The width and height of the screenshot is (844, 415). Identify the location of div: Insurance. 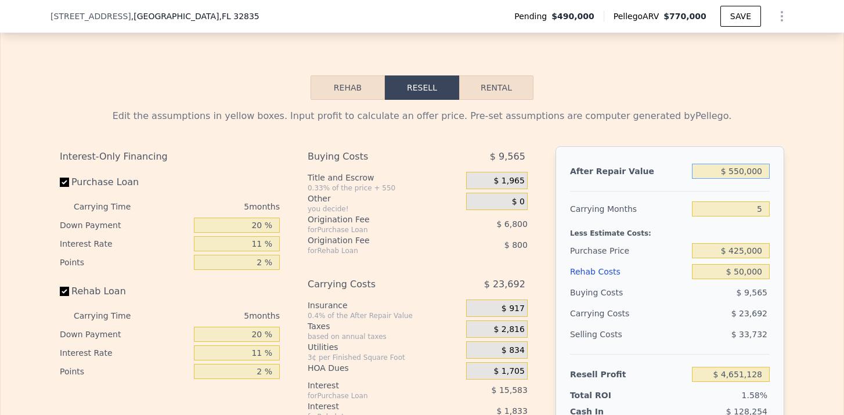
(384, 305).